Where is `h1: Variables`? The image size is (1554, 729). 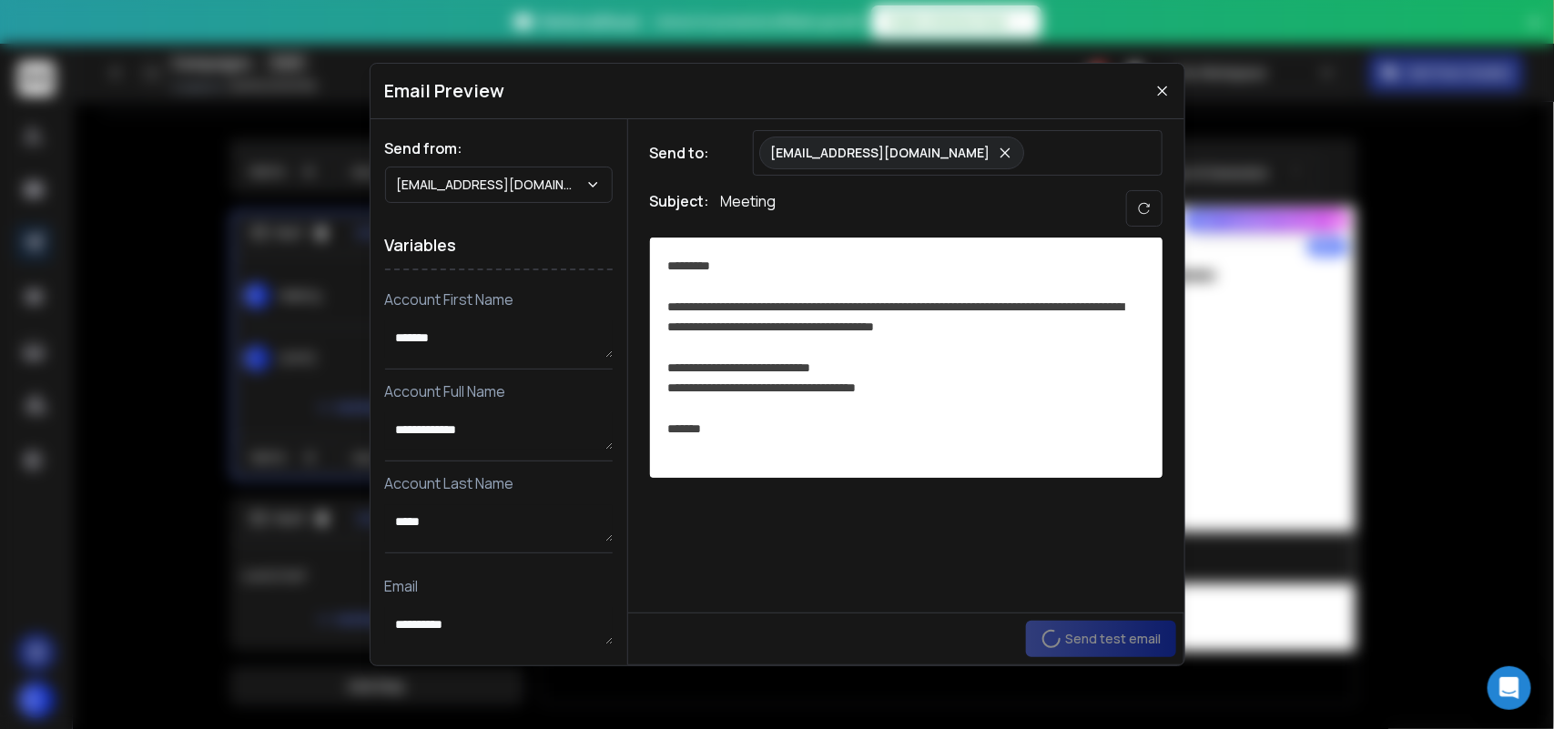 h1: Variables is located at coordinates (499, 246).